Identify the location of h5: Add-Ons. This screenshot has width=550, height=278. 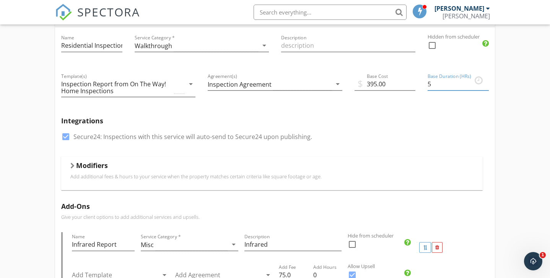
(275, 206).